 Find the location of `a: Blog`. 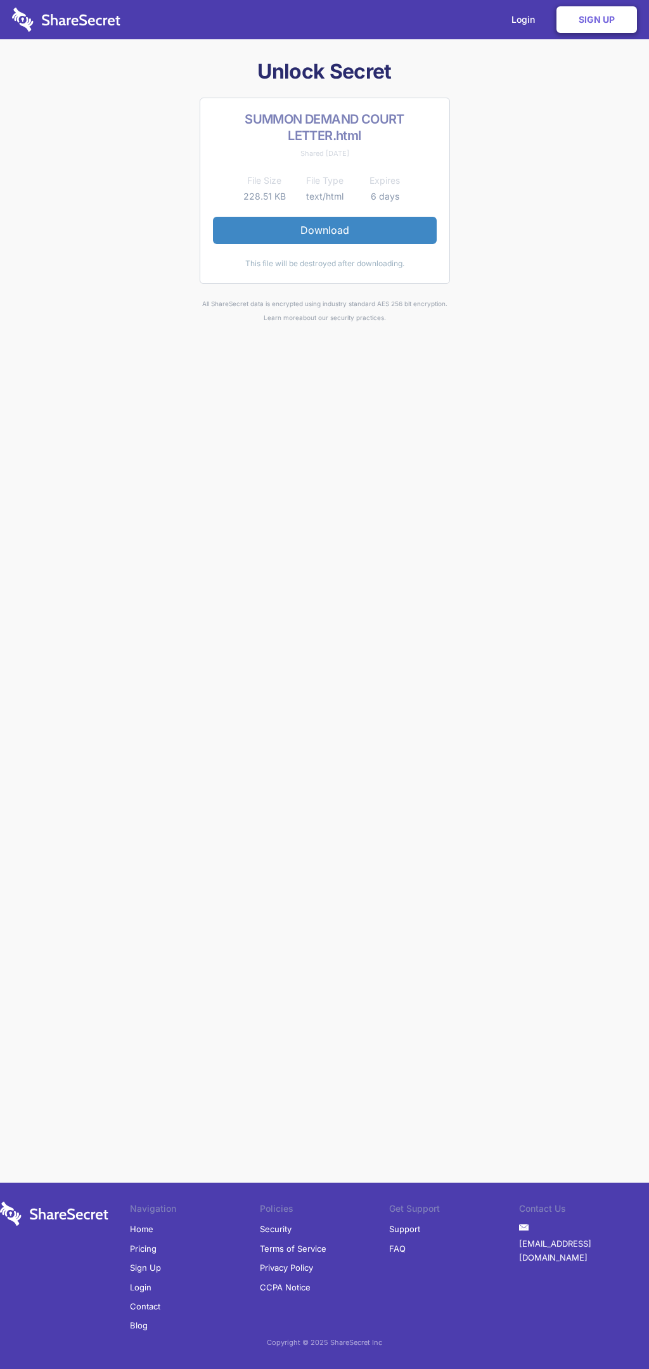

a: Blog is located at coordinates (139, 1326).